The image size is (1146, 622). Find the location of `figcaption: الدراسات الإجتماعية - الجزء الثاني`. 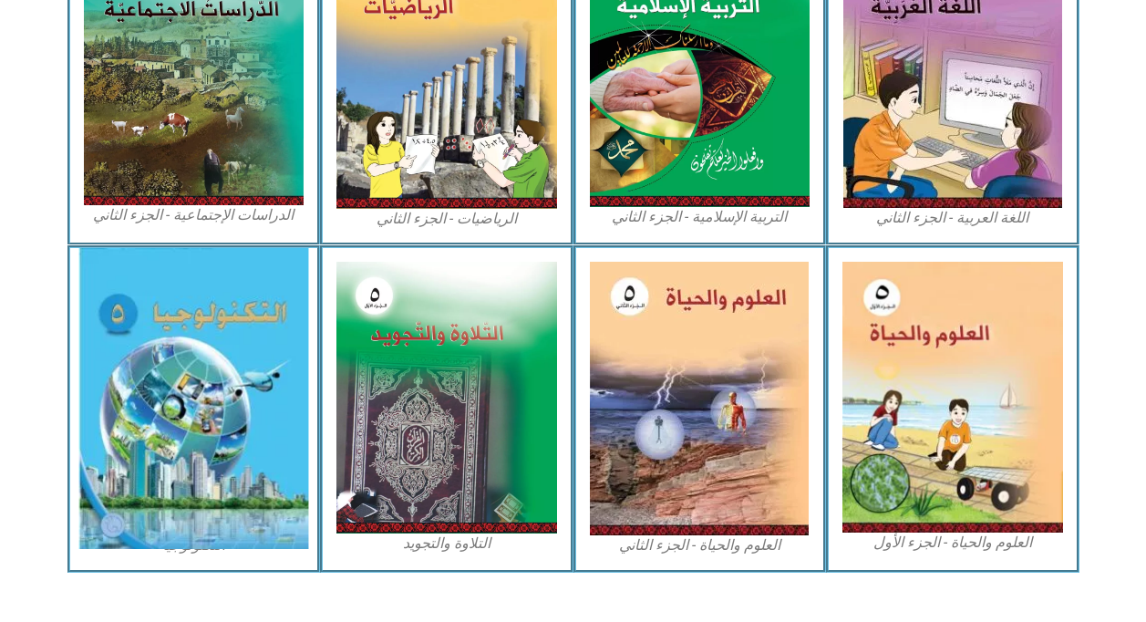

figcaption: الدراسات الإجتماعية - الجزء الثاني is located at coordinates (194, 215).